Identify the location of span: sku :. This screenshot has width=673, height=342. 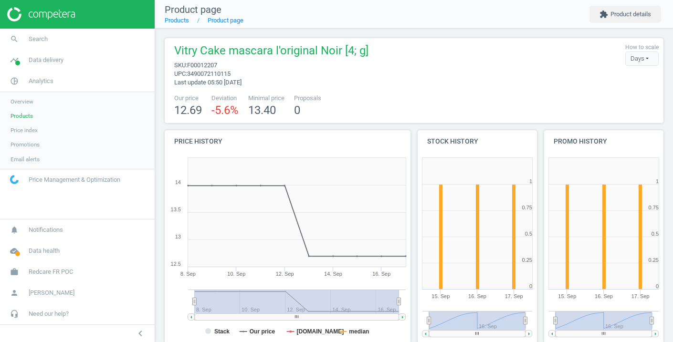
(181, 65).